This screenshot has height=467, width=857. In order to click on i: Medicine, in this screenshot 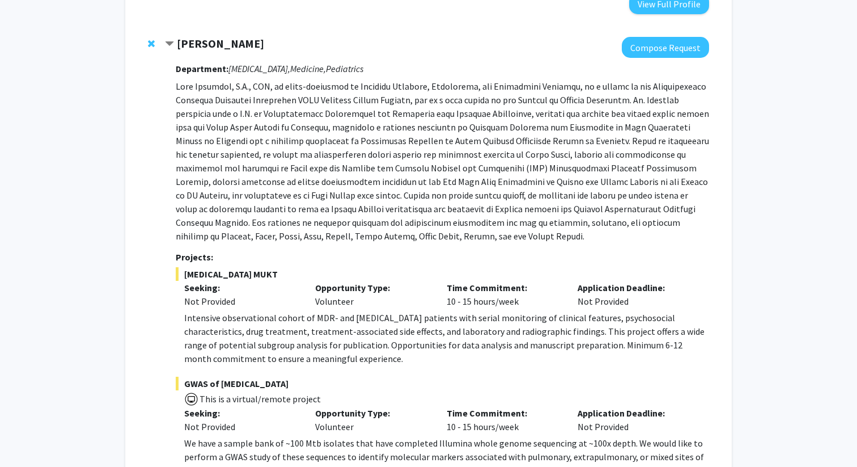, I will do `click(308, 69)`.